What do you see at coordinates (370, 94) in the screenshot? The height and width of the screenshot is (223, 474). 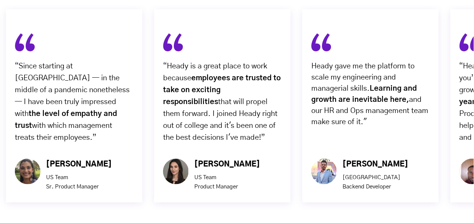 I see `span: Heady gave me the platform to scale my engineering and managerial skills. and our HR and Ops mana...` at bounding box center [370, 94].